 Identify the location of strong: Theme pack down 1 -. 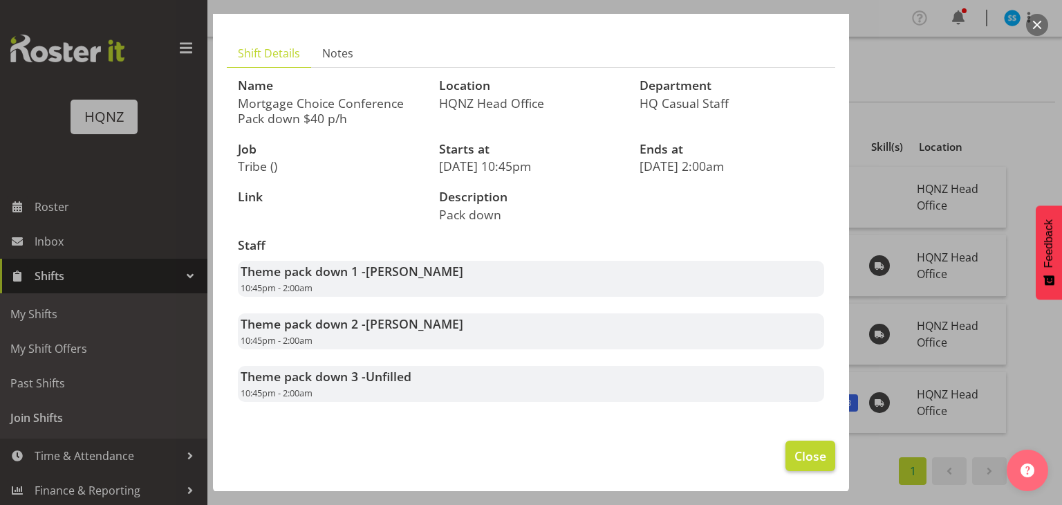
(352, 271).